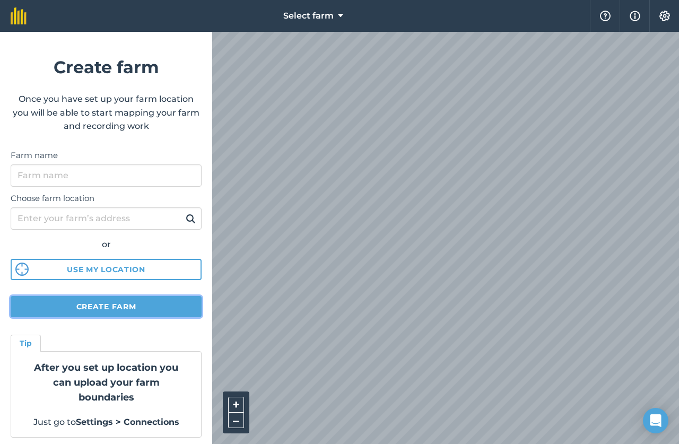  I want to click on label: Farm name, so click(106, 156).